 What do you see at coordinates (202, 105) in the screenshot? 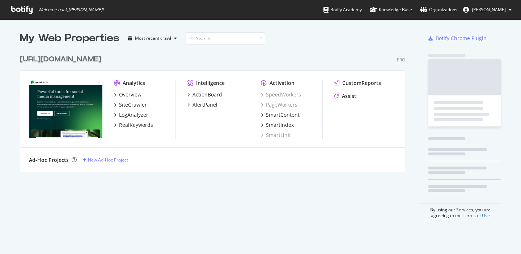
I see `a: AlertPanel` at bounding box center [202, 105].